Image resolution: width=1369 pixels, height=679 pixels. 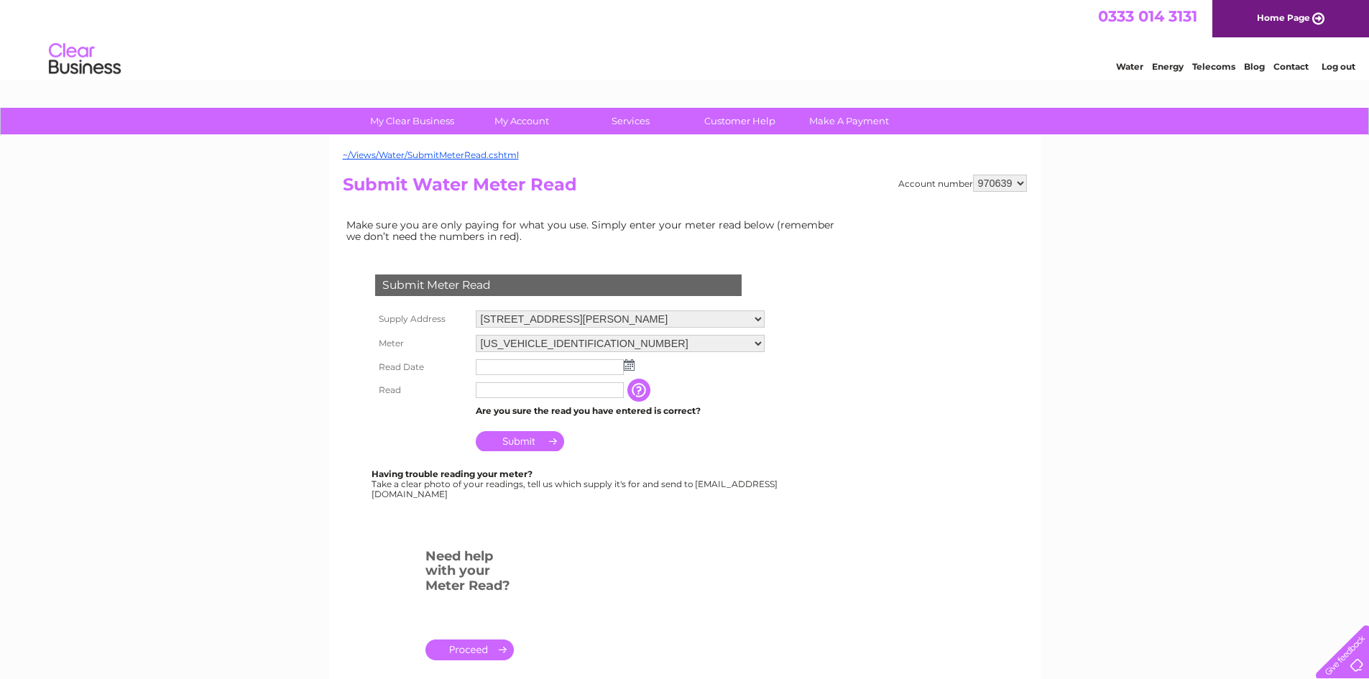 What do you see at coordinates (422, 367) in the screenshot?
I see `th: Read Date` at bounding box center [422, 367].